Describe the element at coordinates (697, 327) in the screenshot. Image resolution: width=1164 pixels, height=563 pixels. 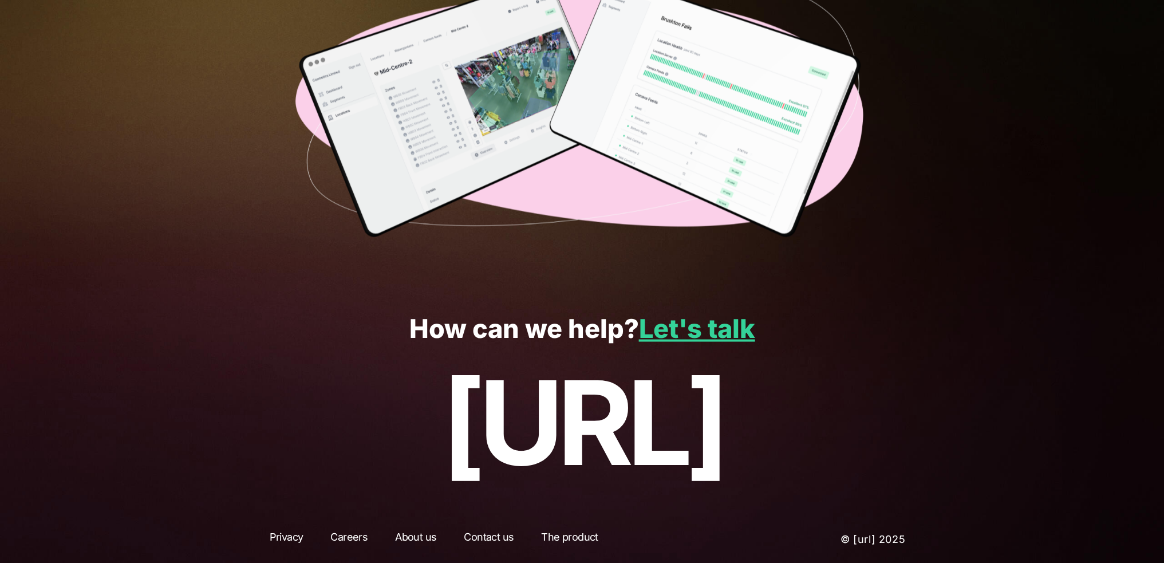
I see `a: Let's talk` at that location.